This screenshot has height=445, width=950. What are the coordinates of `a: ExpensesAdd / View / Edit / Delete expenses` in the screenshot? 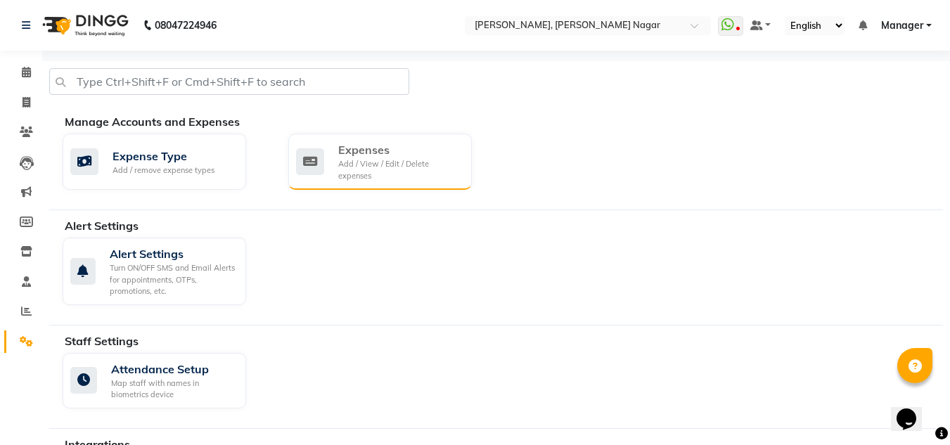 It's located at (390, 162).